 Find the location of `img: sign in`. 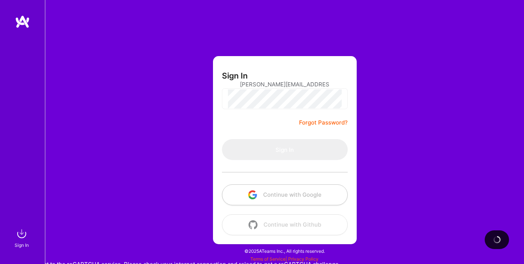

img: sign in is located at coordinates (22, 234).